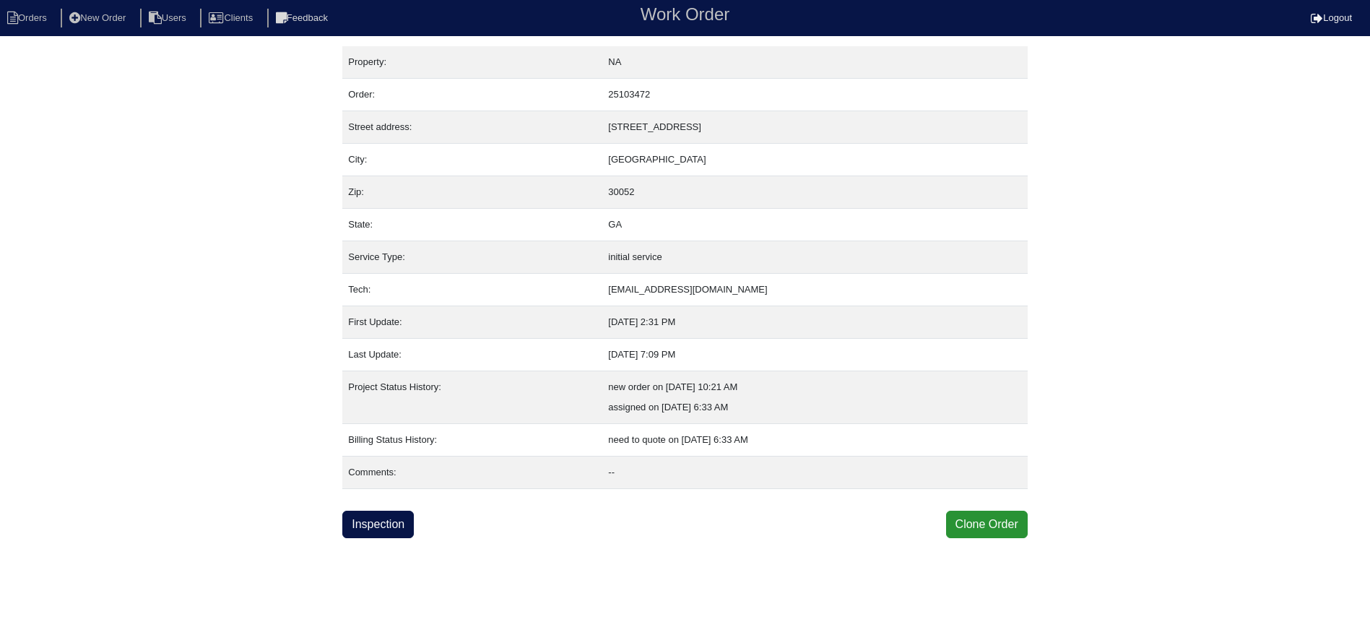 Image resolution: width=1370 pixels, height=635 pixels. What do you see at coordinates (814, 62) in the screenshot?
I see `td: NA` at bounding box center [814, 62].